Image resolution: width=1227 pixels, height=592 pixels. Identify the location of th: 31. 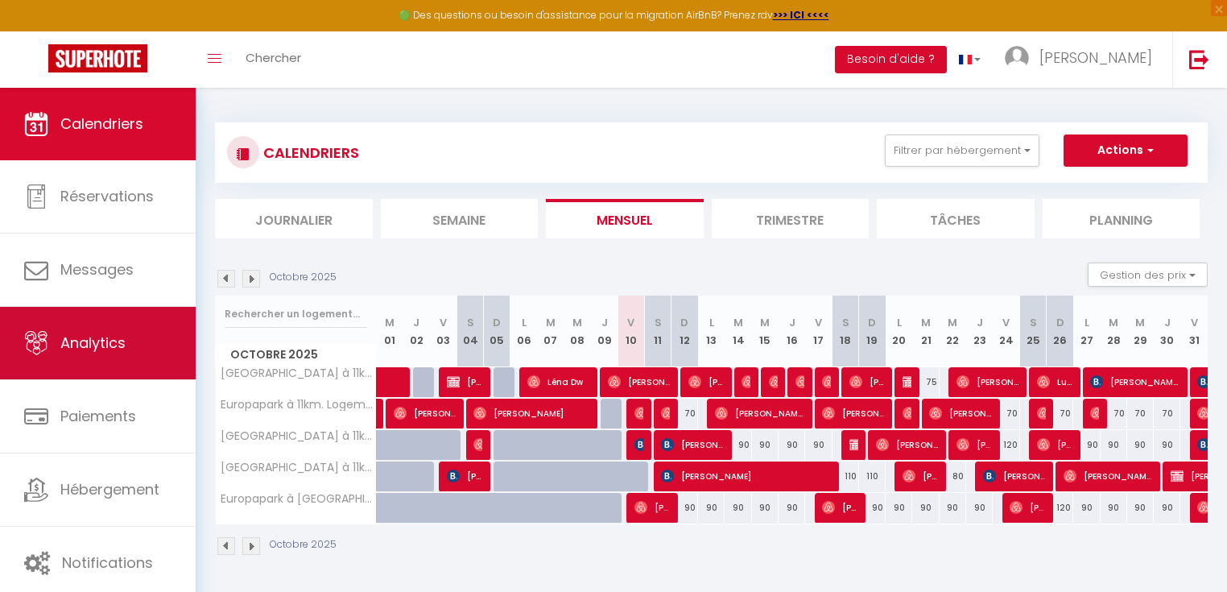
(1194, 331).